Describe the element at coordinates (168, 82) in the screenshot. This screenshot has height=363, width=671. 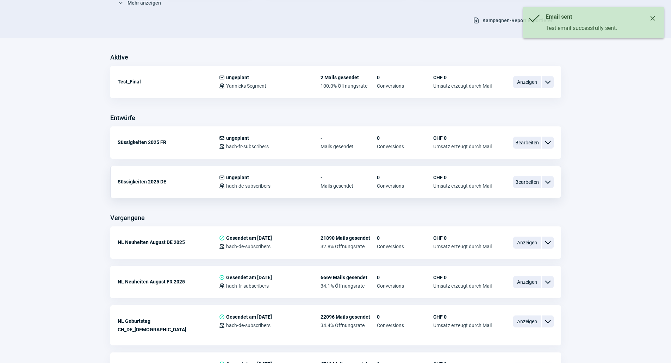
I see `div: Test_Final` at that location.